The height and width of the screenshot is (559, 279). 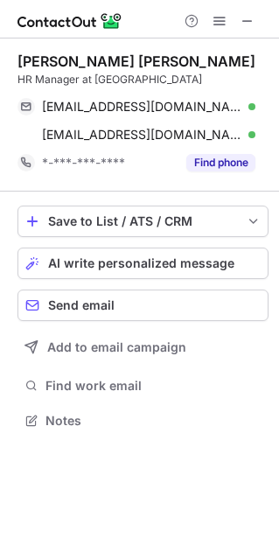 I want to click on span: Add to email campaign, so click(x=116, y=347).